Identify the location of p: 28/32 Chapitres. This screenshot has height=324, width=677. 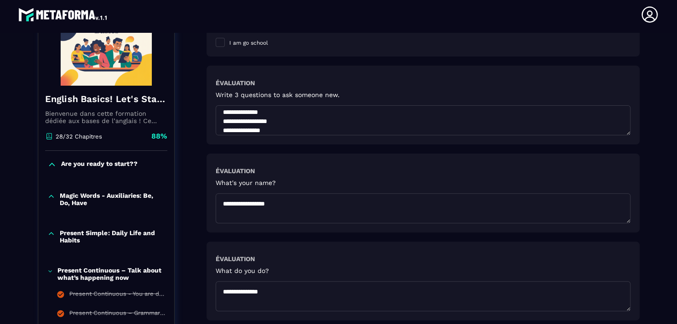
(79, 136).